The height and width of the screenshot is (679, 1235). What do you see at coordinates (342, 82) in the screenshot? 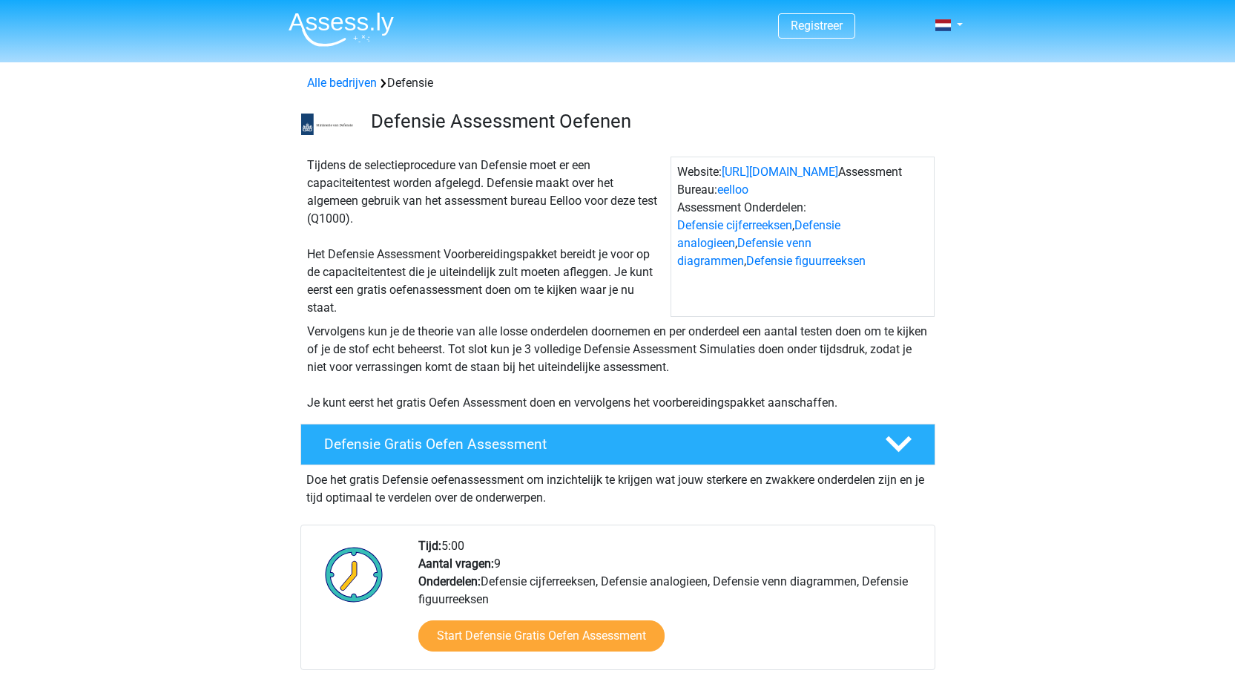
I see `a: Alle bedrijven` at bounding box center [342, 82].